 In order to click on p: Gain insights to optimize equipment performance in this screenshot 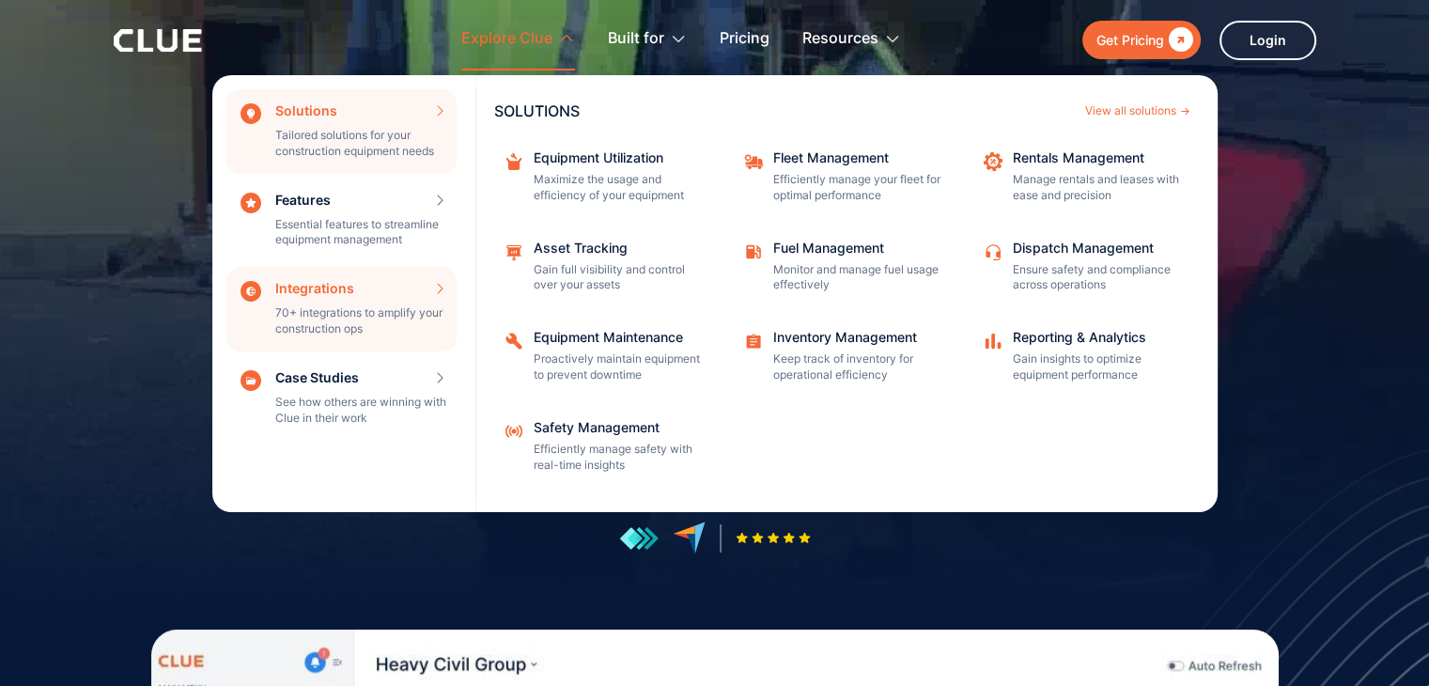, I will do `click(1097, 367)`.